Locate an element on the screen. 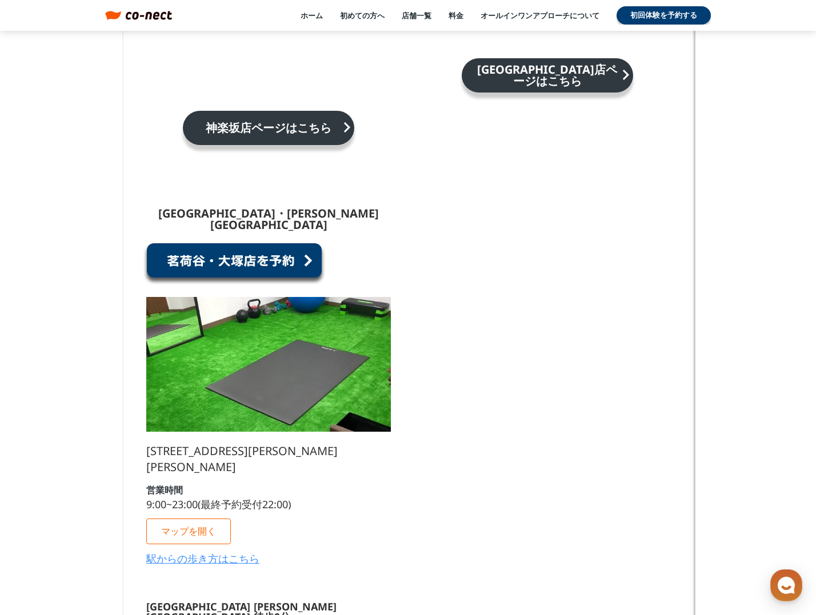  p: 営業時間 is located at coordinates (165, 490).